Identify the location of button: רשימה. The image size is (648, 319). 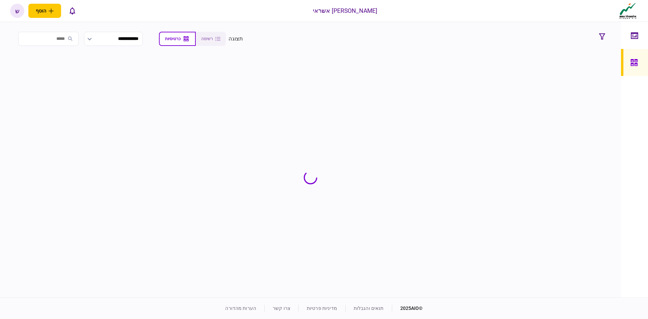
(211, 39).